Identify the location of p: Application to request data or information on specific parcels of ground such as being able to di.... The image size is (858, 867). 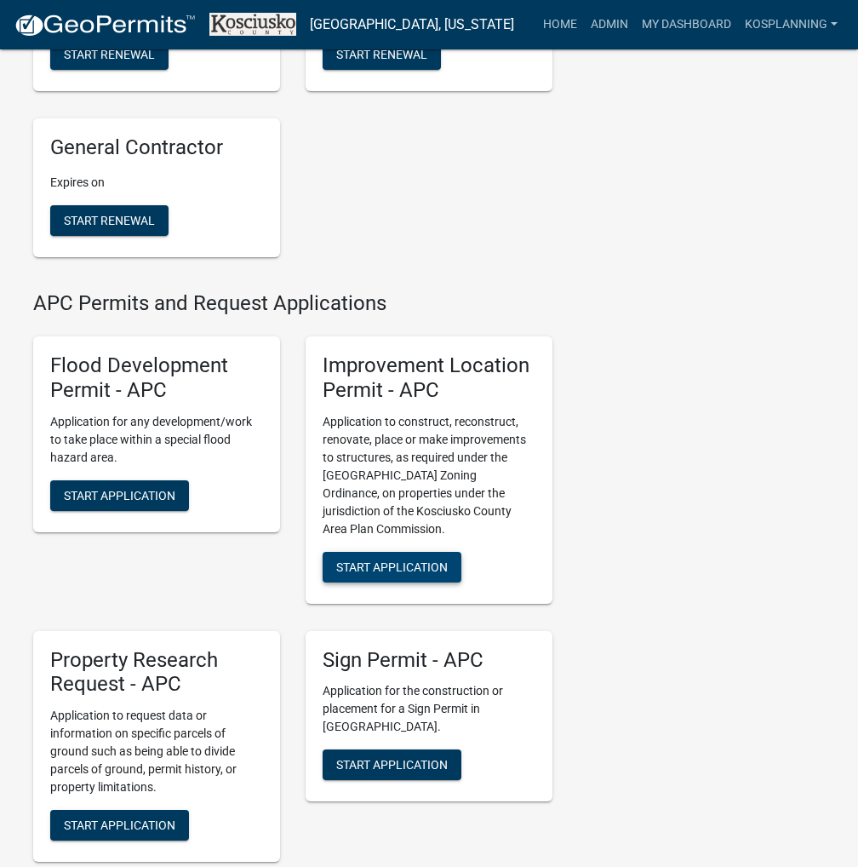
(157, 751).